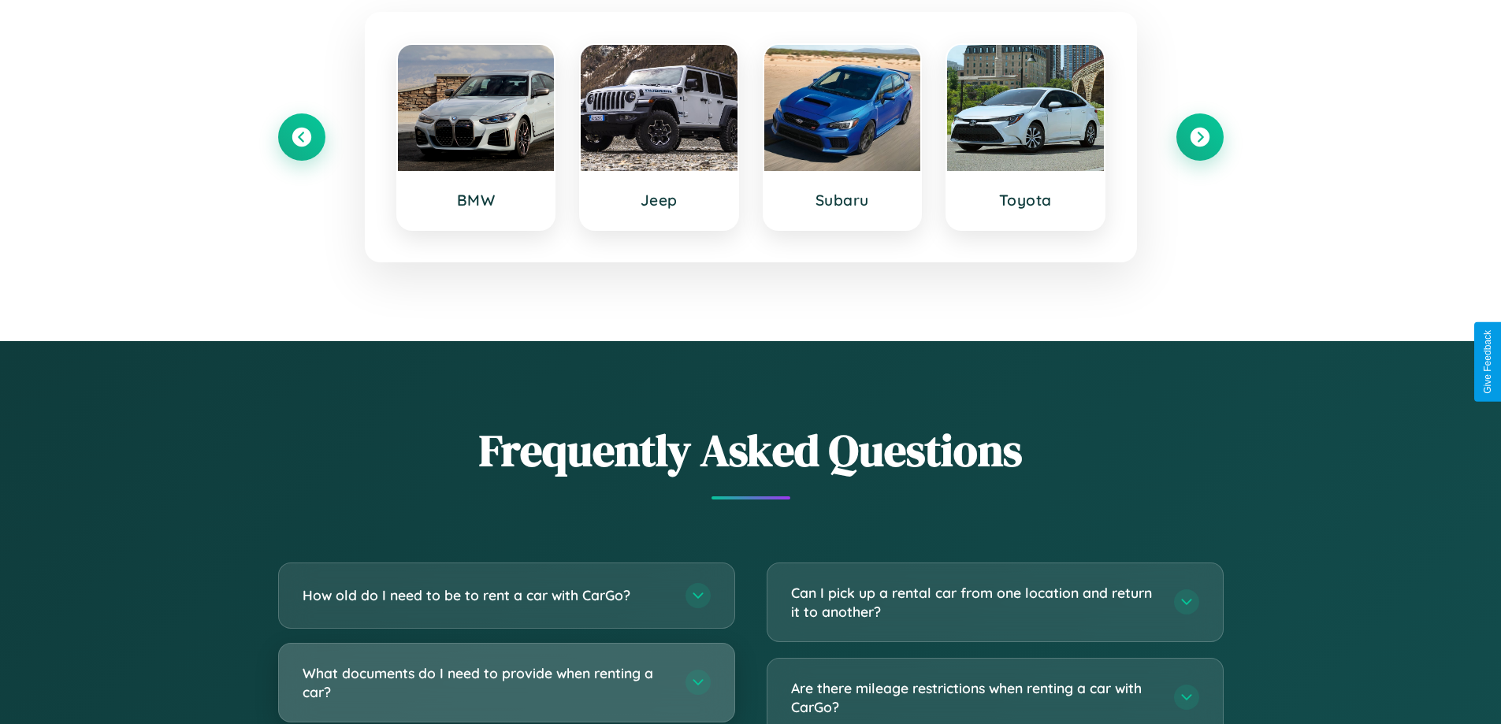  Describe the element at coordinates (1025, 200) in the screenshot. I see `h3: Toyota` at that location.